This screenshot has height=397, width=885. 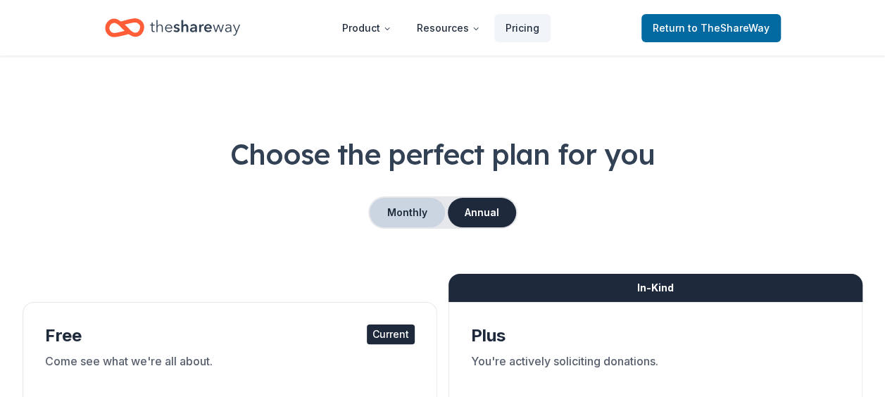 I want to click on button: Product, so click(x=367, y=28).